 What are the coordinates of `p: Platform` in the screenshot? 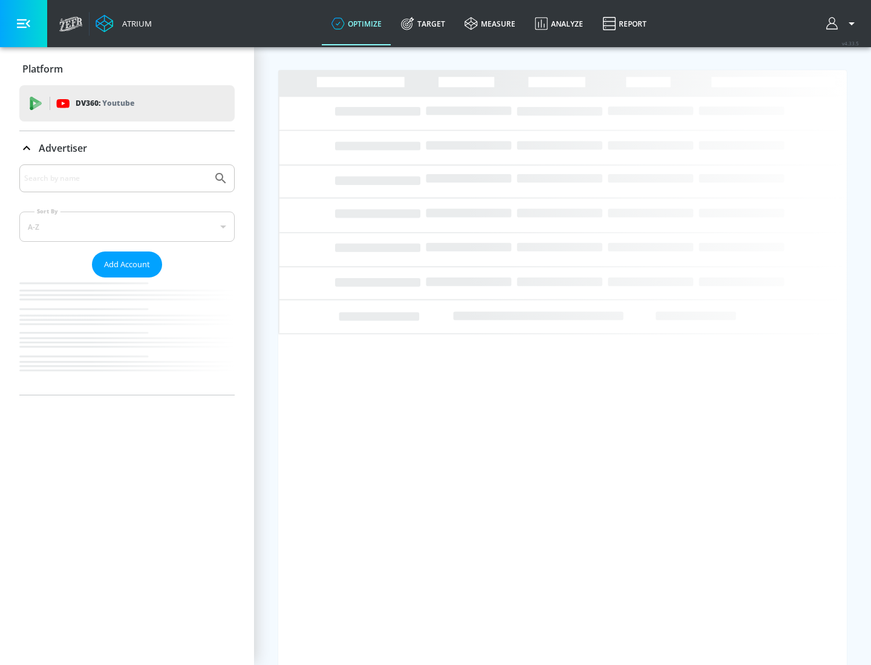 It's located at (42, 69).